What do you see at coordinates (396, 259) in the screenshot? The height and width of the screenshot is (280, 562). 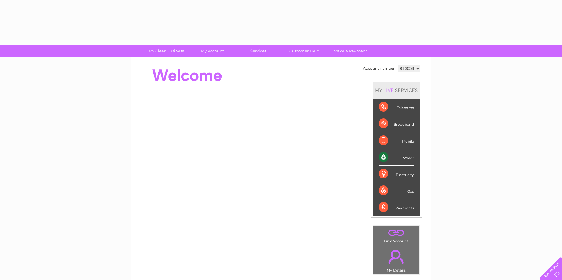 I see `td: My Details` at bounding box center [396, 259].